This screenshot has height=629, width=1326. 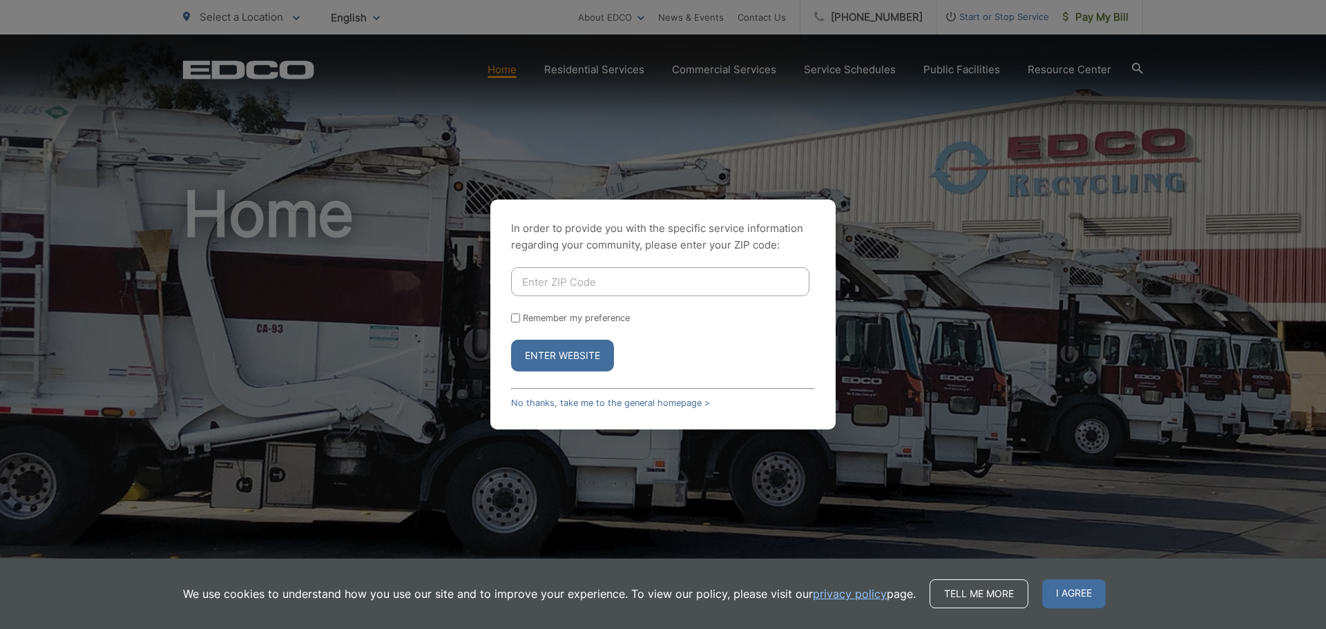 I want to click on p: In order to provide you with the specific service information regarding your community, please en..., so click(x=663, y=237).